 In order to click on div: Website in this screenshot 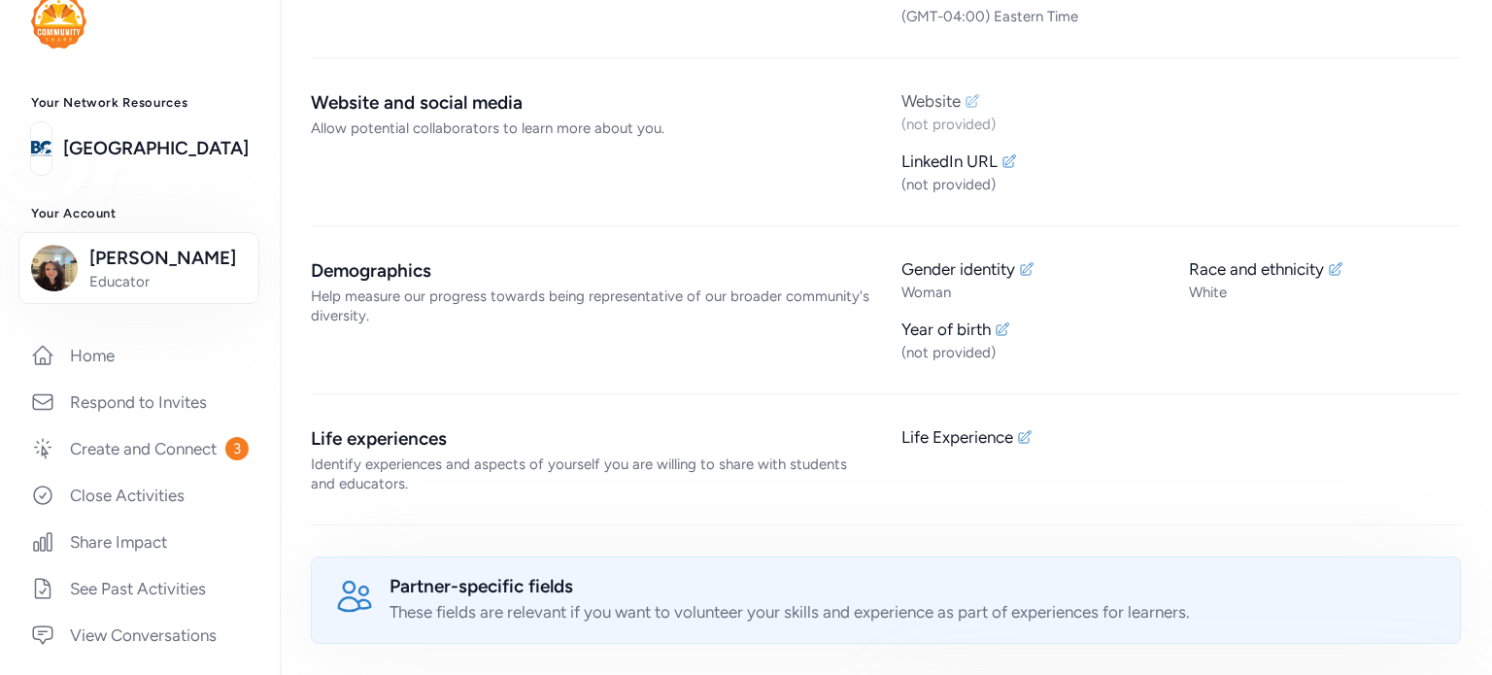, I will do `click(931, 101)`.